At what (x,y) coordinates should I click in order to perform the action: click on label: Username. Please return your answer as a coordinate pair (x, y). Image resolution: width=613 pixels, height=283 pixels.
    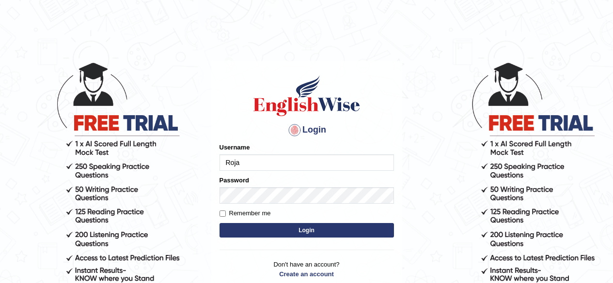
    Looking at the image, I should click on (234, 147).